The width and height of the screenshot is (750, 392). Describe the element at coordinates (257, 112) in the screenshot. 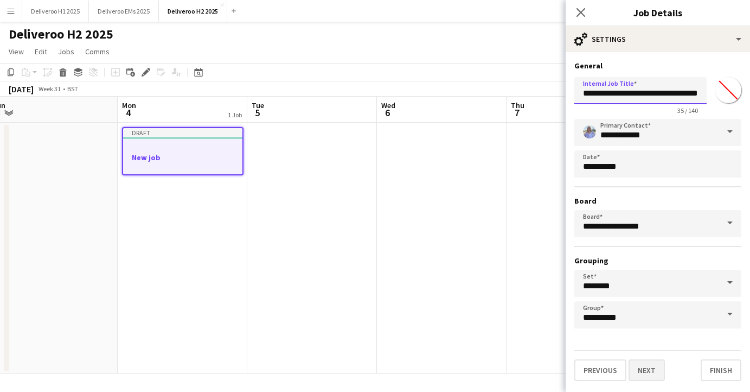

I see `span: 5` at that location.